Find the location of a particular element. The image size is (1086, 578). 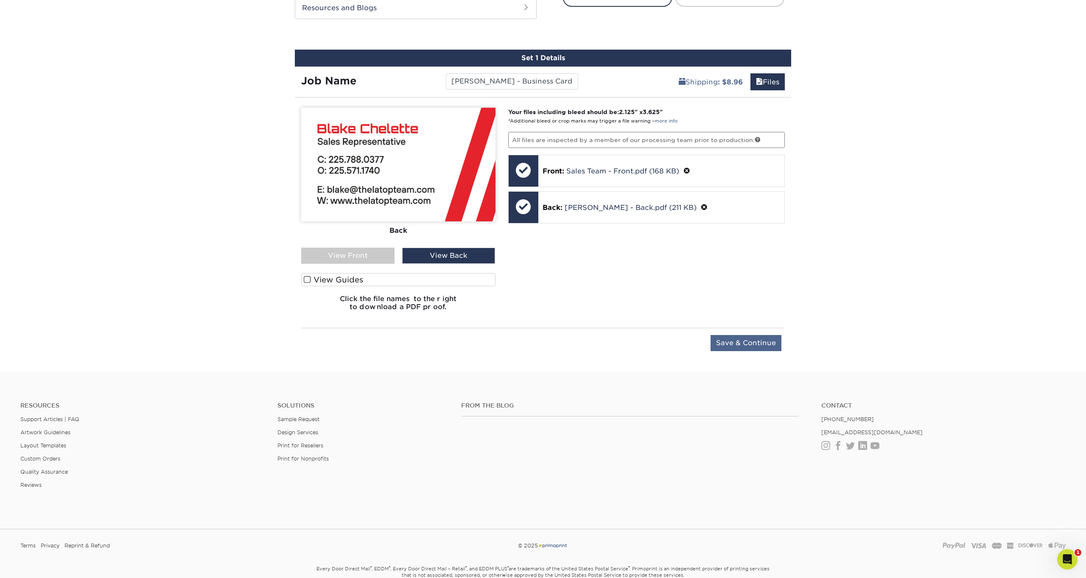

p: All files are inspected by a member of our processing team prior to production. is located at coordinates (646, 140).